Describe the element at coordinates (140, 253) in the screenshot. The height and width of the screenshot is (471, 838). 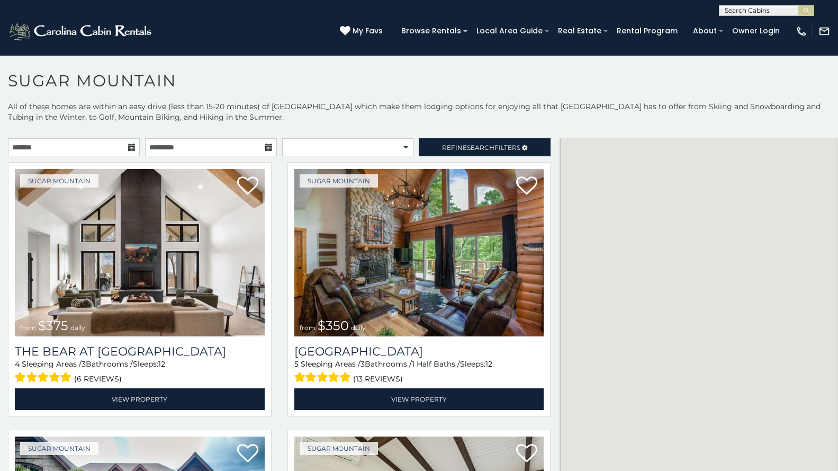
I see `a: from $375 daily` at that location.